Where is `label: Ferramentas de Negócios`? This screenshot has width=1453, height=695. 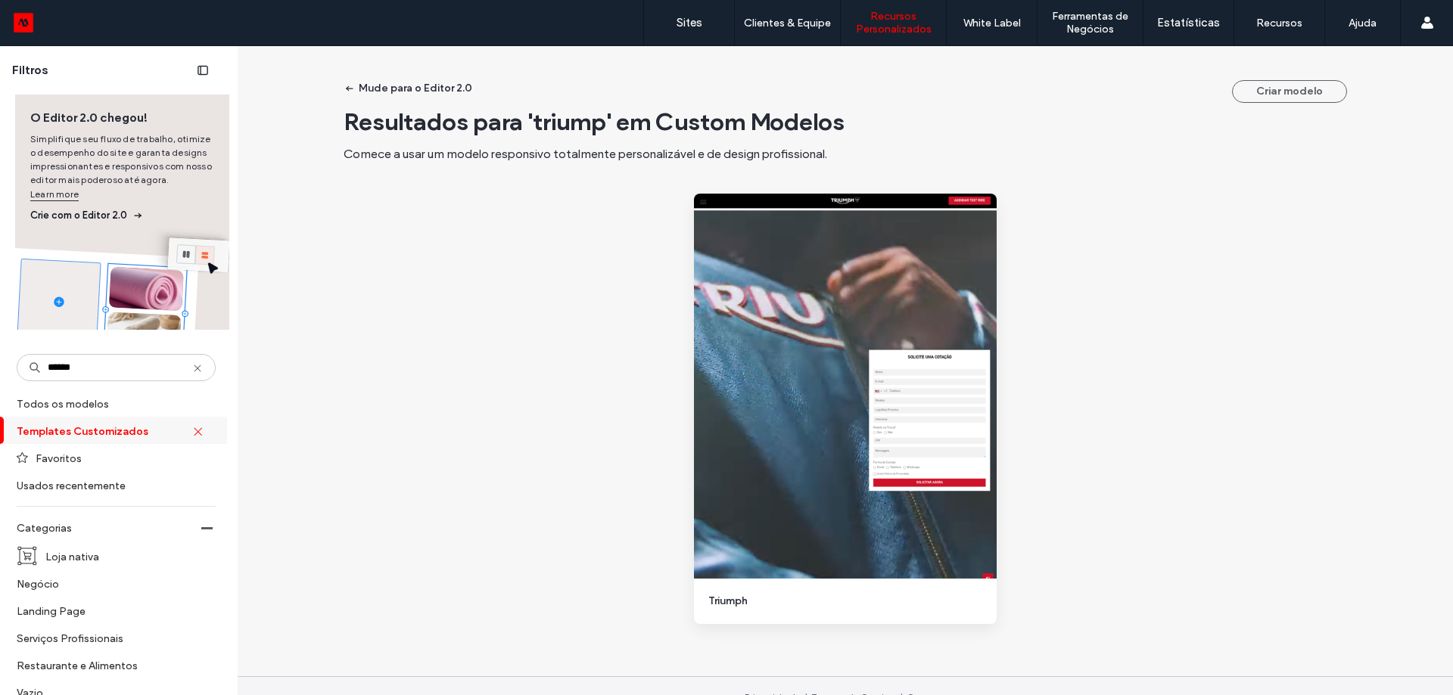
label: Ferramentas de Negócios is located at coordinates (1089, 23).